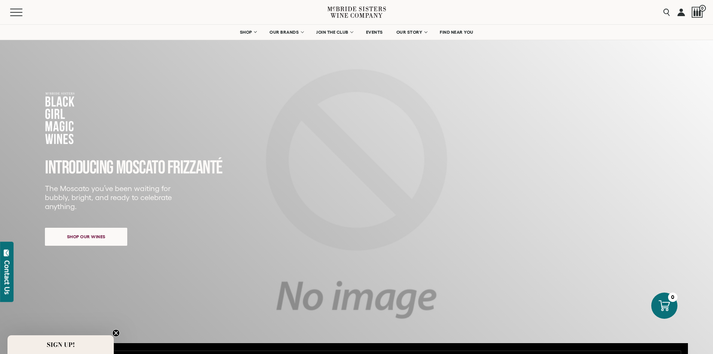 The image size is (713, 354). What do you see at coordinates (411, 32) in the screenshot?
I see `a: OUR STORY` at bounding box center [411, 32].